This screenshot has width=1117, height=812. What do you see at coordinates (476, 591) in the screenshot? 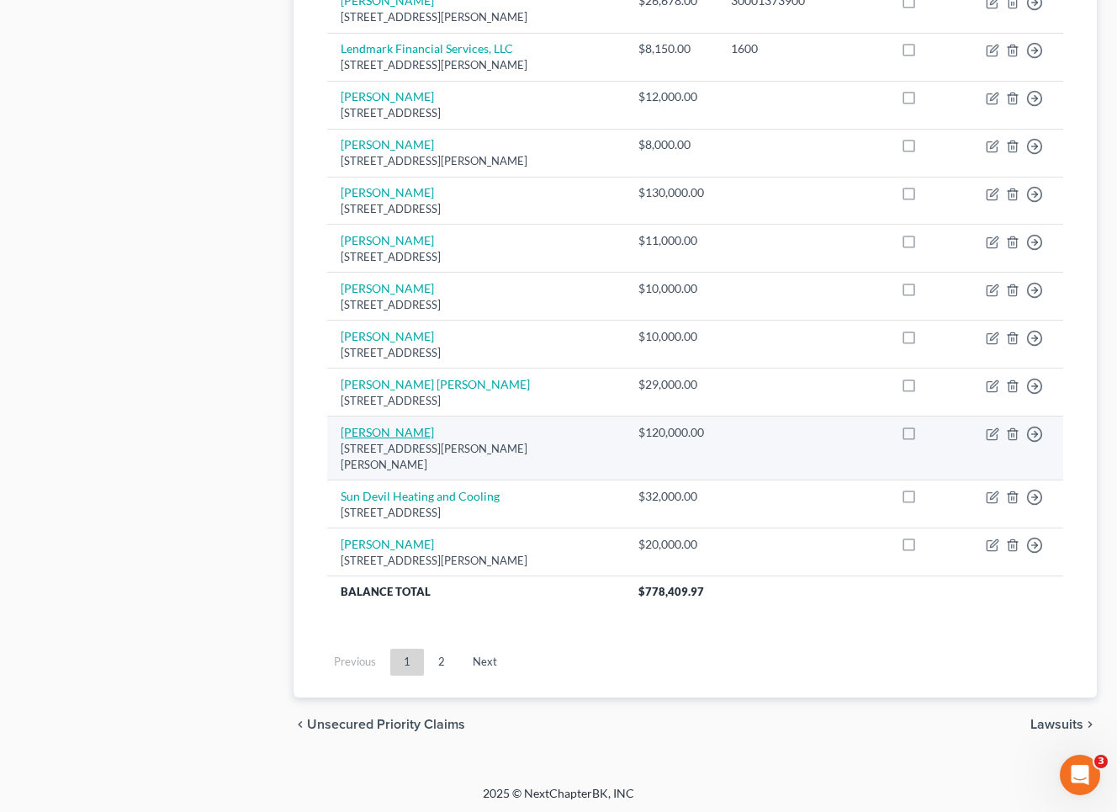
I see `th: Balance Total` at bounding box center [476, 591].